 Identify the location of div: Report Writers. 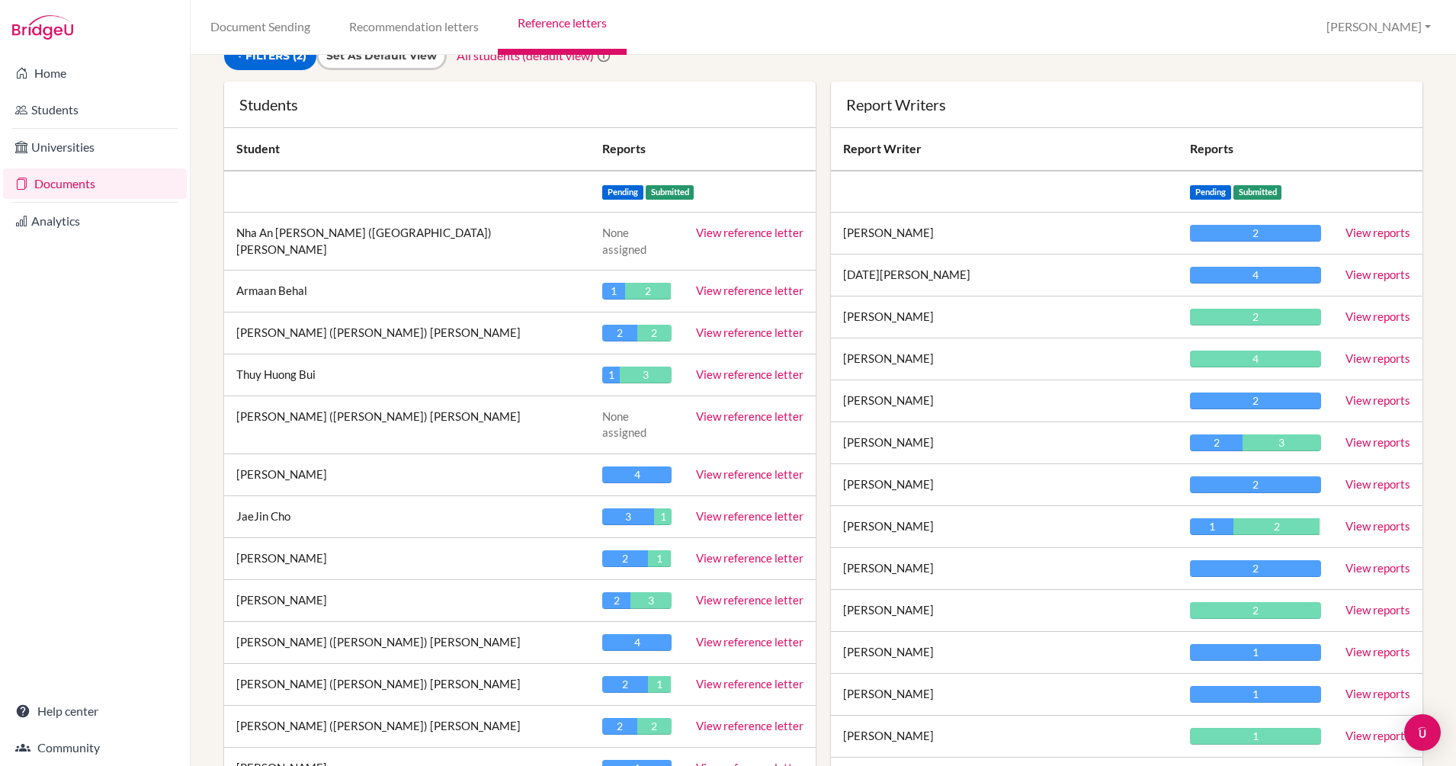
(1127, 104).